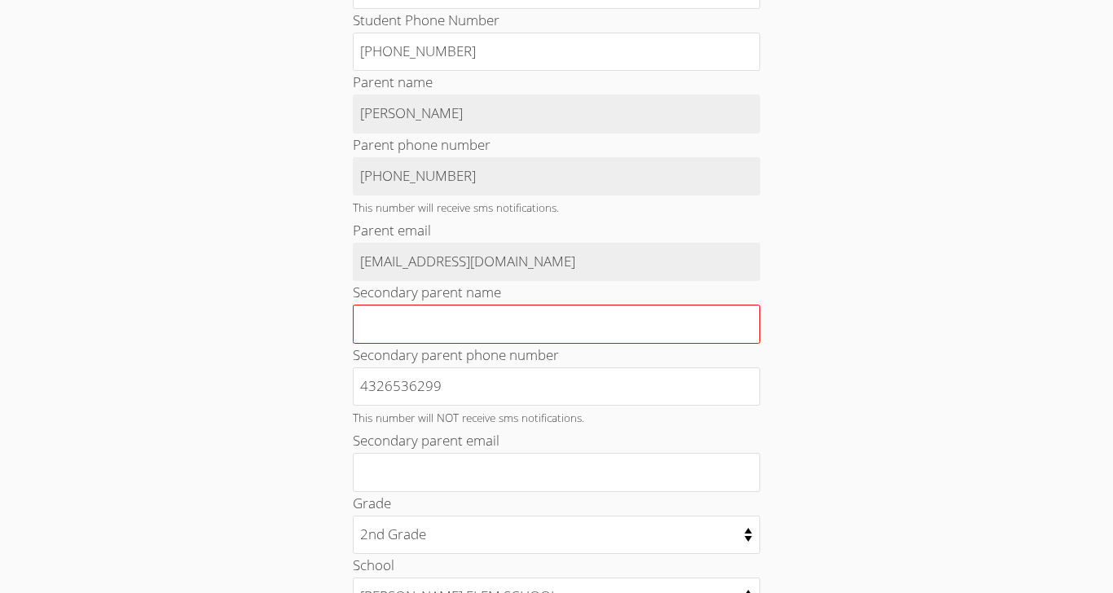 This screenshot has height=593, width=1113. What do you see at coordinates (455, 207) in the screenshot?
I see `small: This number will receive sms notifications.` at bounding box center [455, 207].